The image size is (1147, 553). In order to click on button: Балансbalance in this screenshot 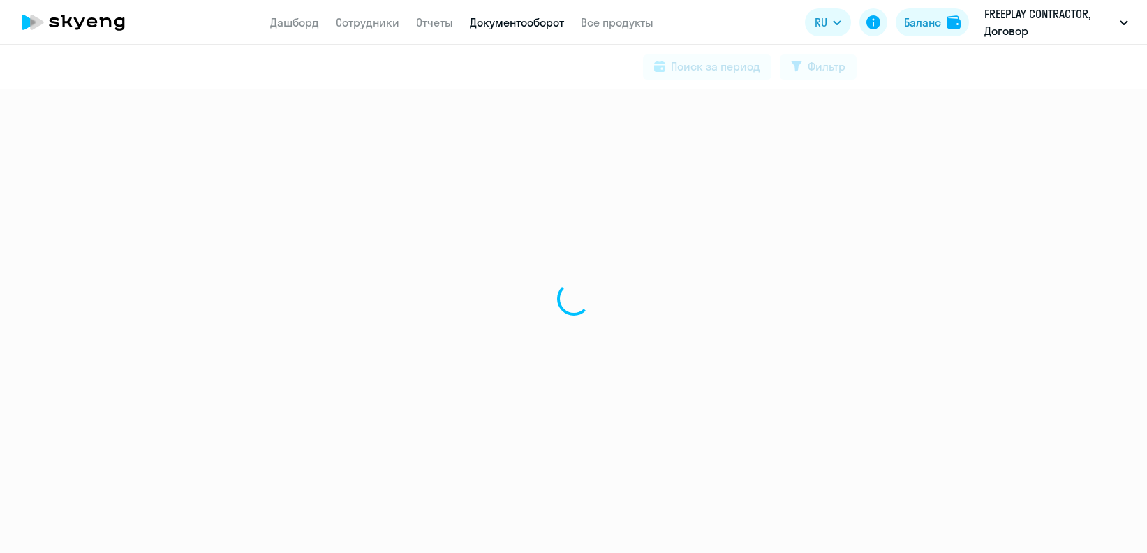, I will do `click(932, 22)`.